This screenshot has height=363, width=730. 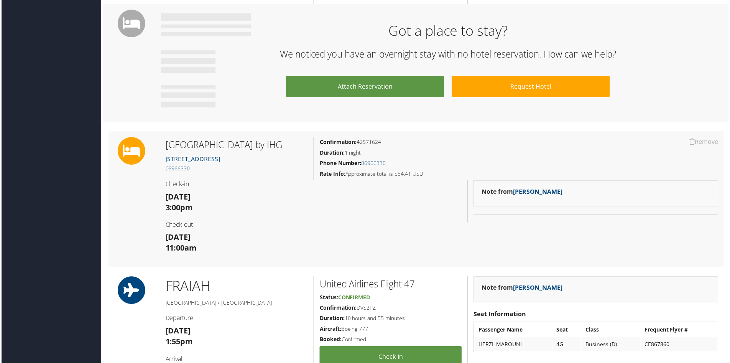 I want to click on h5: DVS2PZ, so click(x=391, y=309).